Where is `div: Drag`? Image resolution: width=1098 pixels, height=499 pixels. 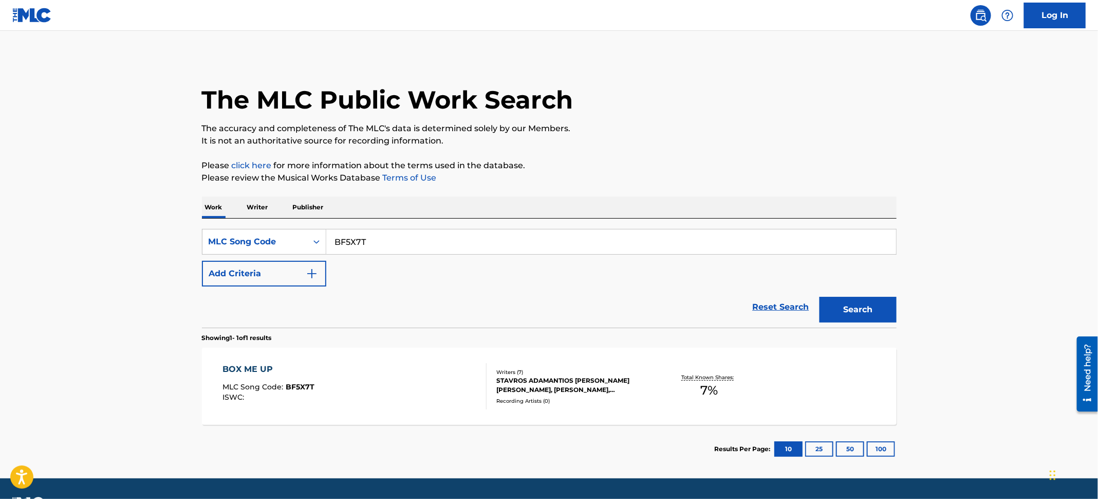 div: Drag is located at coordinates (1053, 475).